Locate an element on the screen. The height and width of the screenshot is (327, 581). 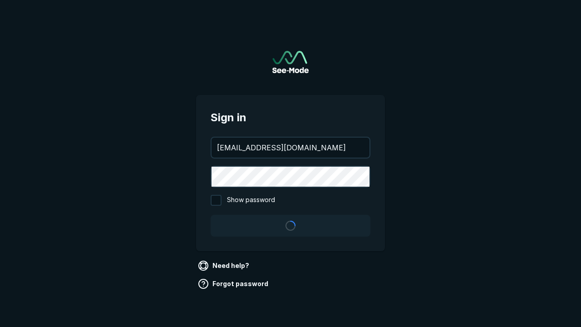
a: Forgot password is located at coordinates (234, 284).